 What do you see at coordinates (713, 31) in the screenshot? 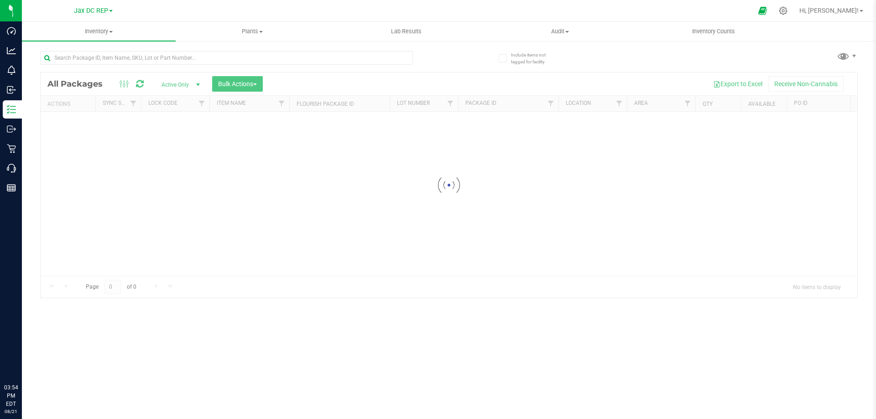
I see `a: Inventory Counts` at bounding box center [713, 31].